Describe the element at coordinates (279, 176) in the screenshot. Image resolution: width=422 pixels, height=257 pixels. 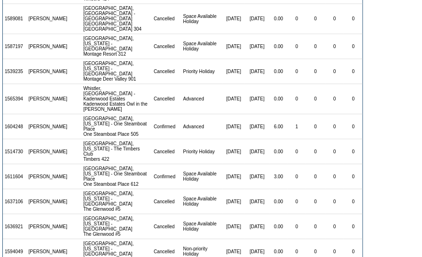
I see `td: 3.00` at that location.